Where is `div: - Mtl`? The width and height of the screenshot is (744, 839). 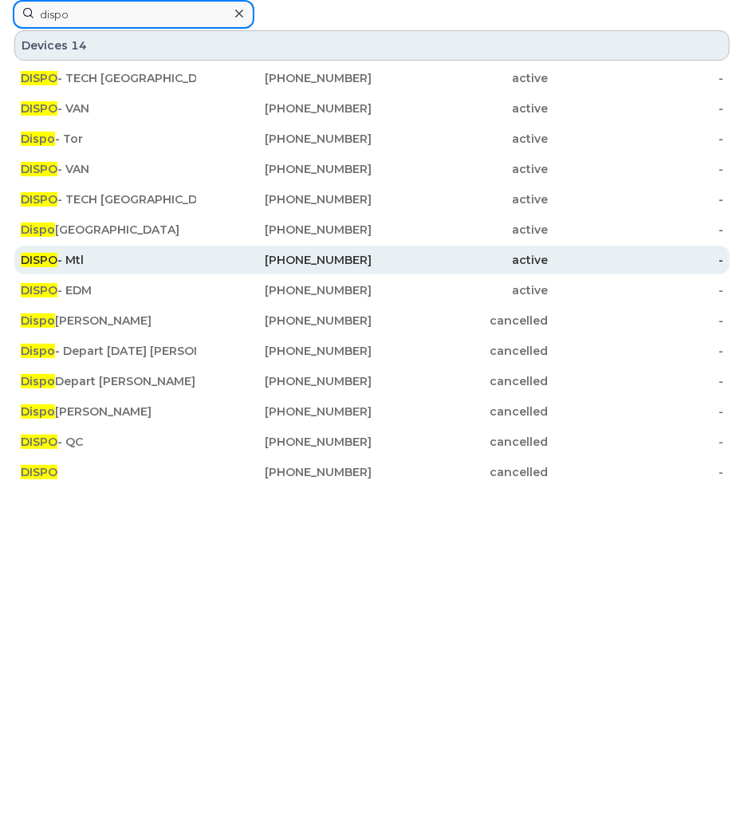
div: - Mtl is located at coordinates (108, 260).